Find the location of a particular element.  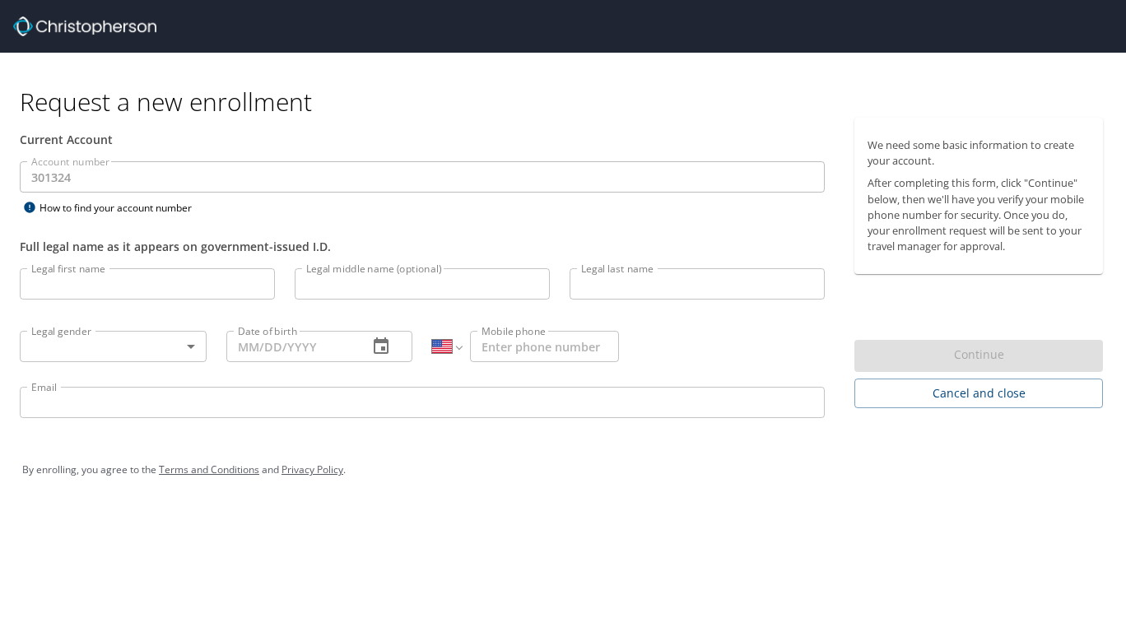

p: After completing this form, click "Continue" below, then we'll have you verify your mobile phone ... is located at coordinates (979, 215).